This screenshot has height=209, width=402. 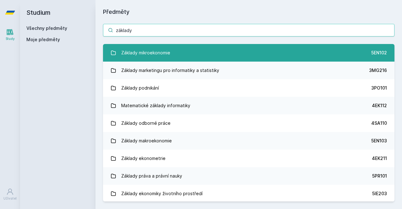 What do you see at coordinates (249, 88) in the screenshot?
I see `a: Základy podnikání 3PO101` at bounding box center [249, 88].